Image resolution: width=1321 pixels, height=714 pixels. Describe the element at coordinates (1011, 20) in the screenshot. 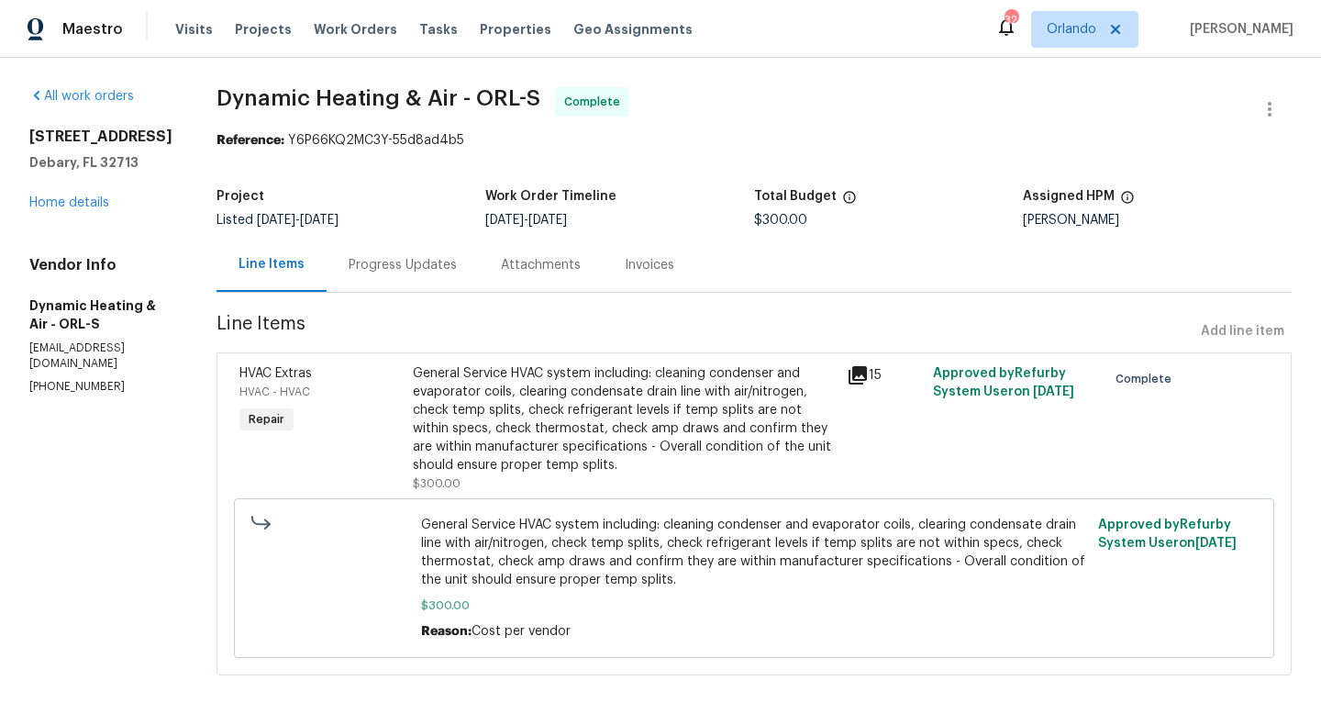

I see `div: 32` at that location.